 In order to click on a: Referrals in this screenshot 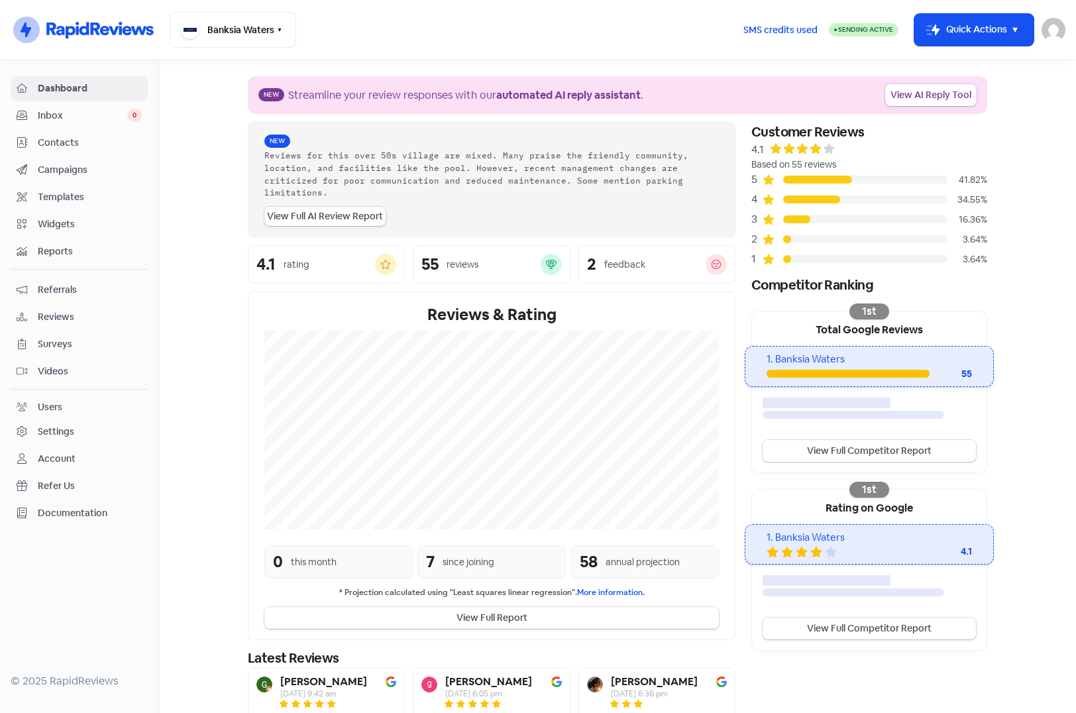, I will do `click(79, 290)`.